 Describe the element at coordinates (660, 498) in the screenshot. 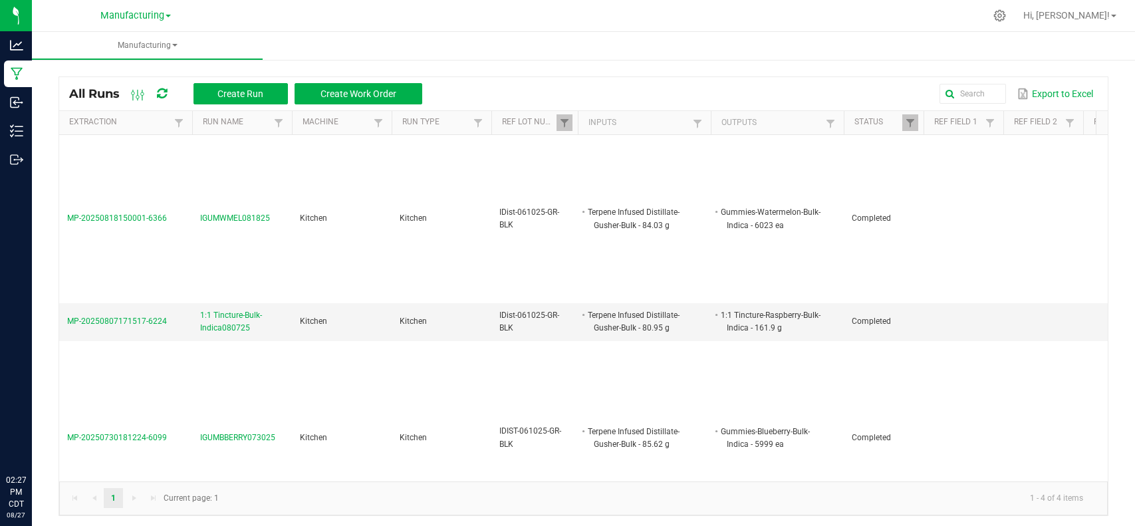

I see `kendo-pager-info: 1 - 4 of 4 items` at that location.